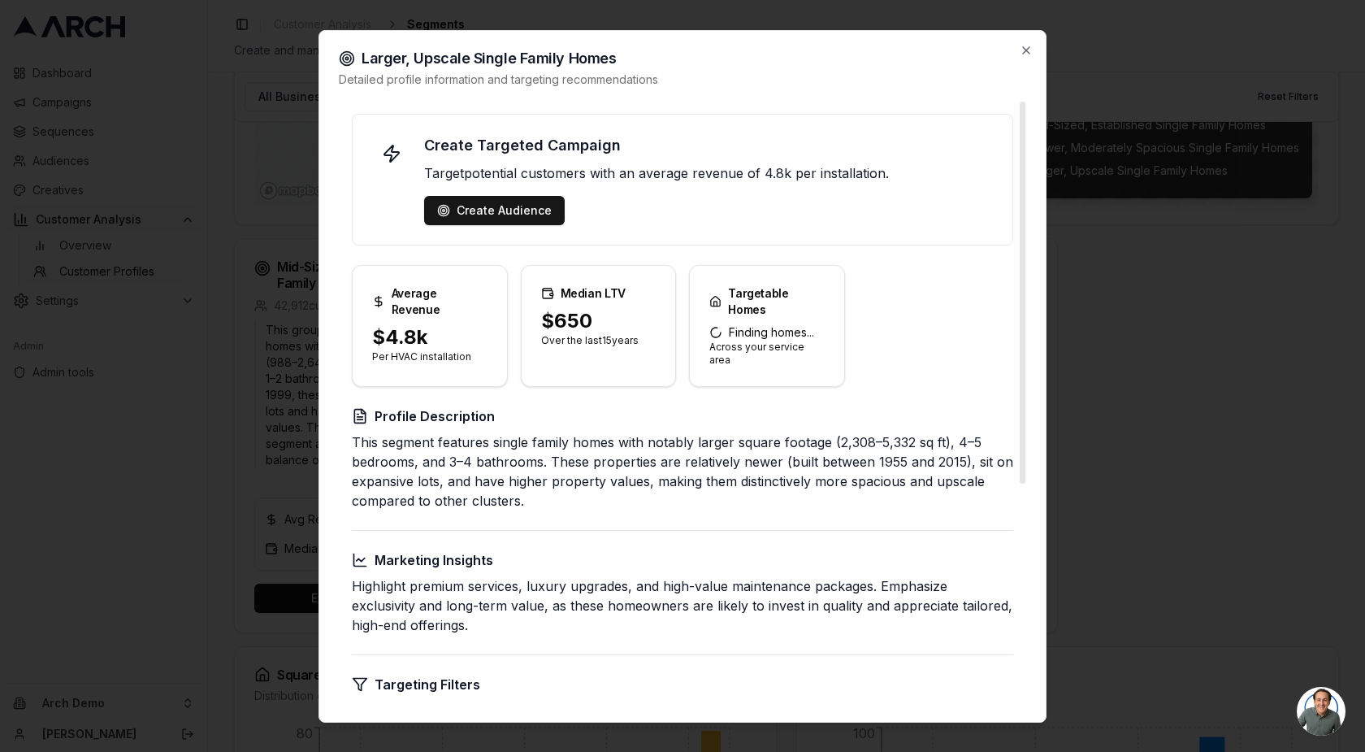 This screenshot has height=752, width=1365. What do you see at coordinates (430, 301) in the screenshot?
I see `div: Average Revenue` at bounding box center [430, 301].